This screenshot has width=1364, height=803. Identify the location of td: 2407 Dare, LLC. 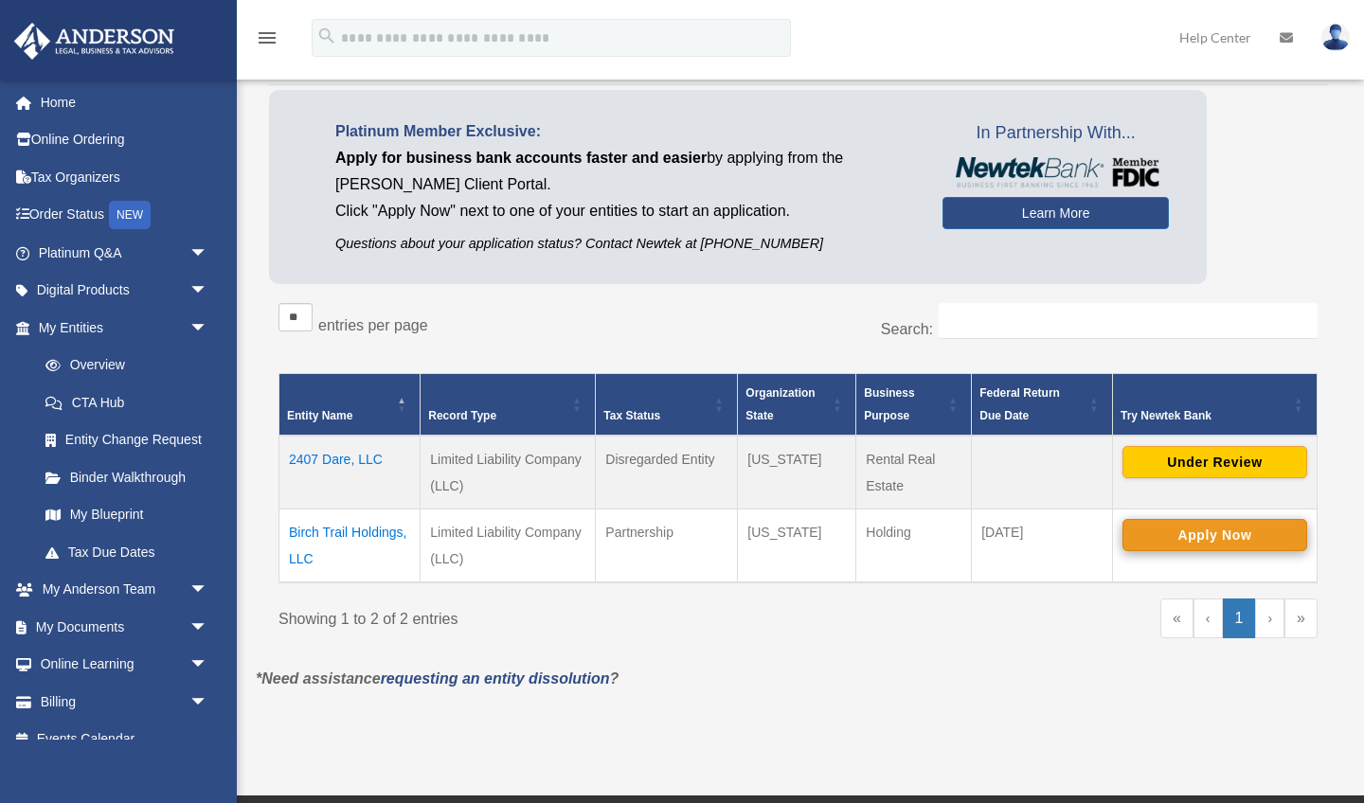
(350, 473).